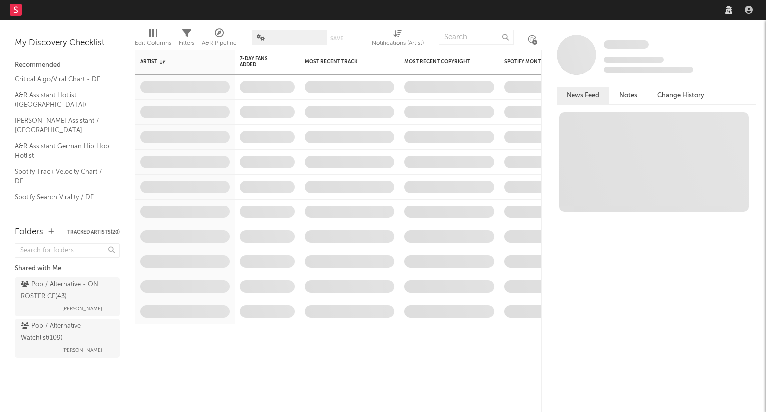 Image resolution: width=766 pixels, height=412 pixels. Describe the element at coordinates (628, 95) in the screenshot. I see `button: Notes` at that location.